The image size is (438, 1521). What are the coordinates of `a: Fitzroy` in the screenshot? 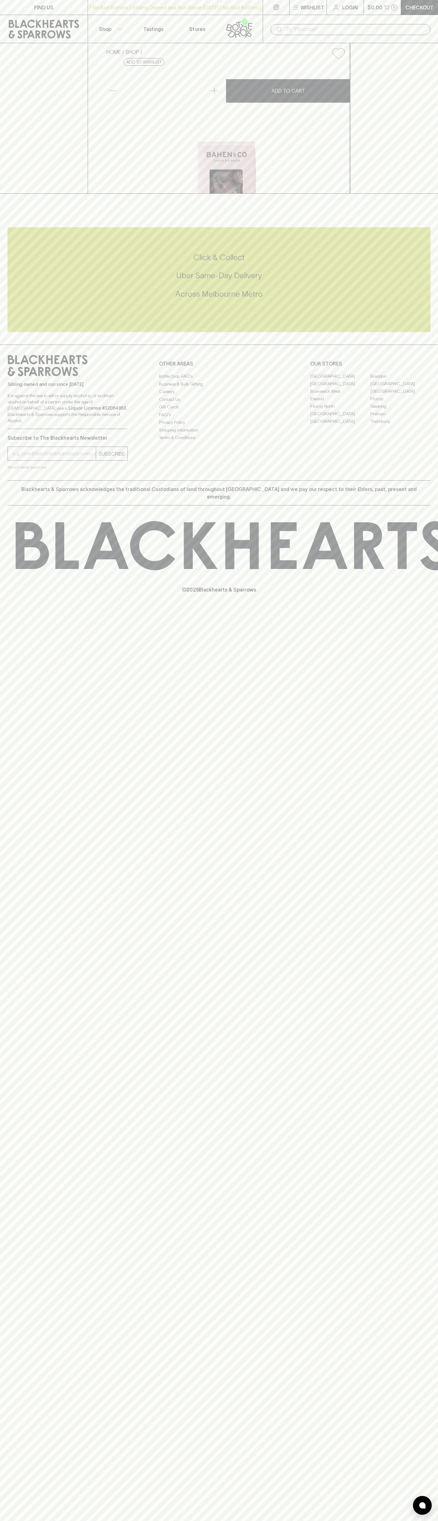 It's located at (400, 399).